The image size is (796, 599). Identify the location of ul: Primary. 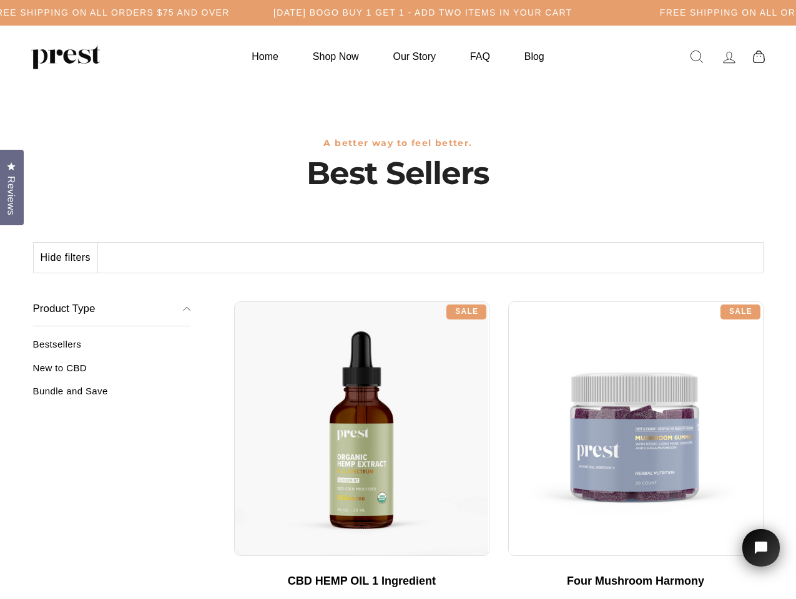
(398, 56).